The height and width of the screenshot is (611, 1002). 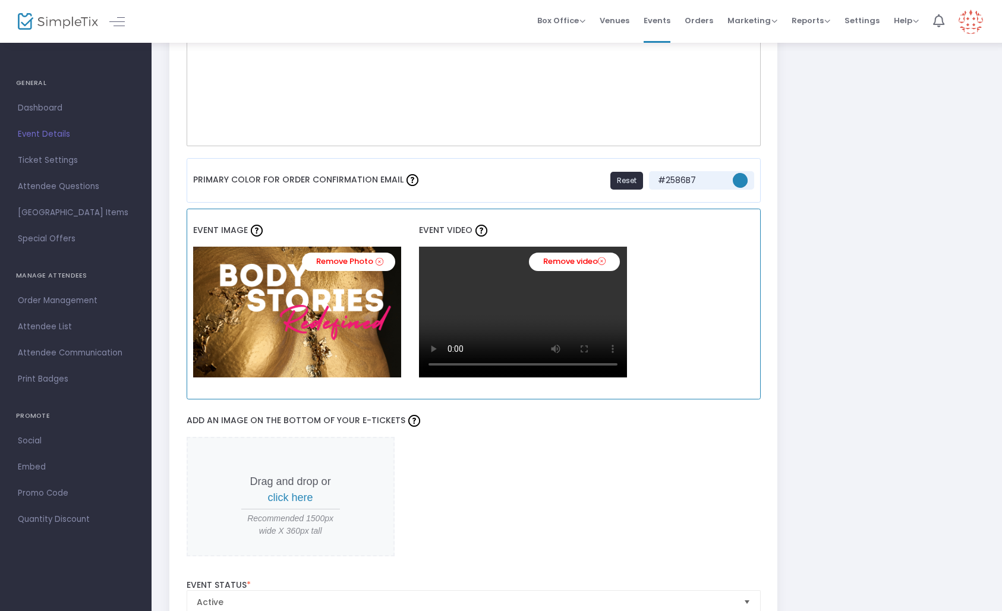 What do you see at coordinates (561, 20) in the screenshot?
I see `span: Box Office` at bounding box center [561, 20].